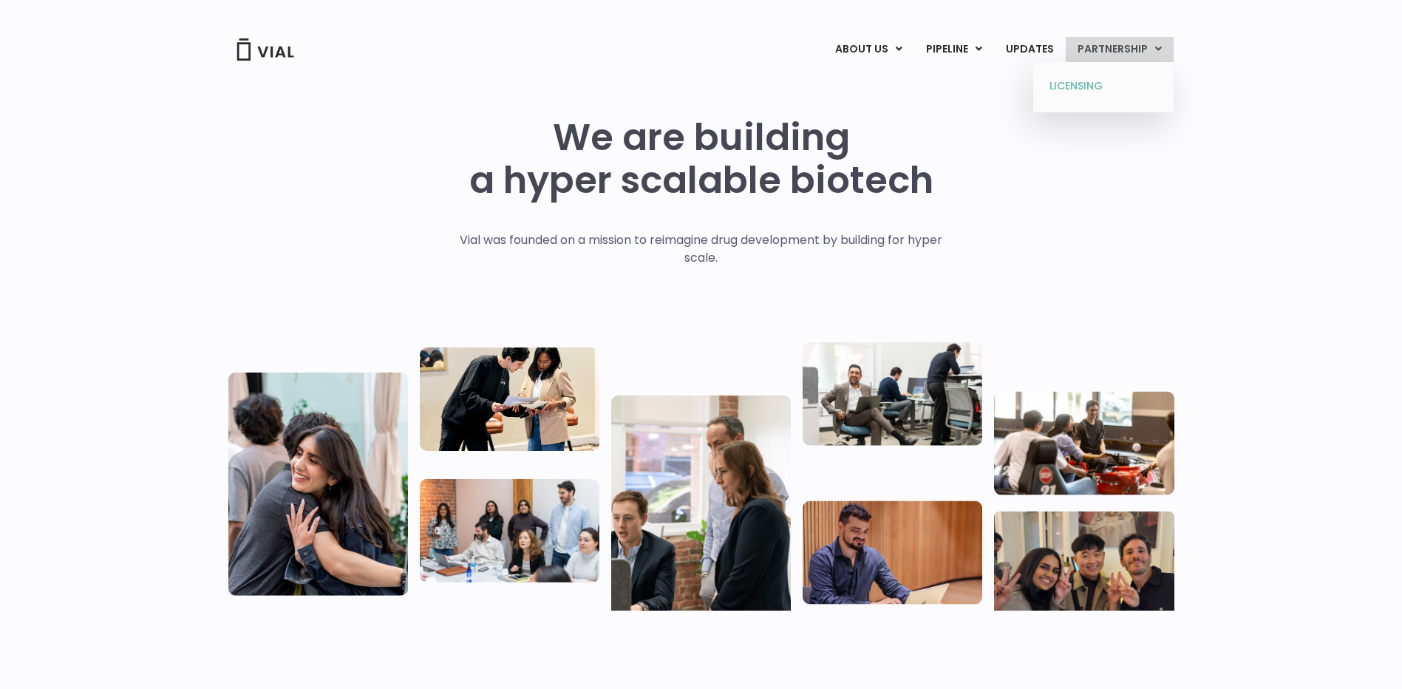 Image resolution: width=1402 pixels, height=689 pixels. Describe the element at coordinates (701, 159) in the screenshot. I see `h1: We are building a hyper scalable biotech` at that location.